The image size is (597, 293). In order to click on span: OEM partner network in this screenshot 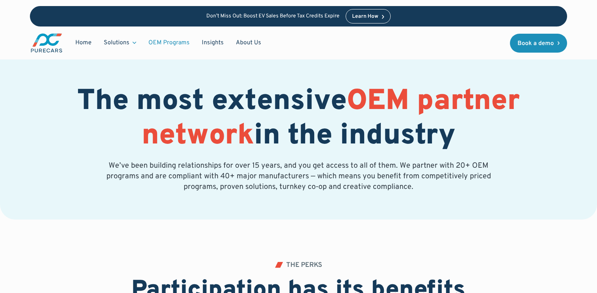, I will do `click(330, 119)`.